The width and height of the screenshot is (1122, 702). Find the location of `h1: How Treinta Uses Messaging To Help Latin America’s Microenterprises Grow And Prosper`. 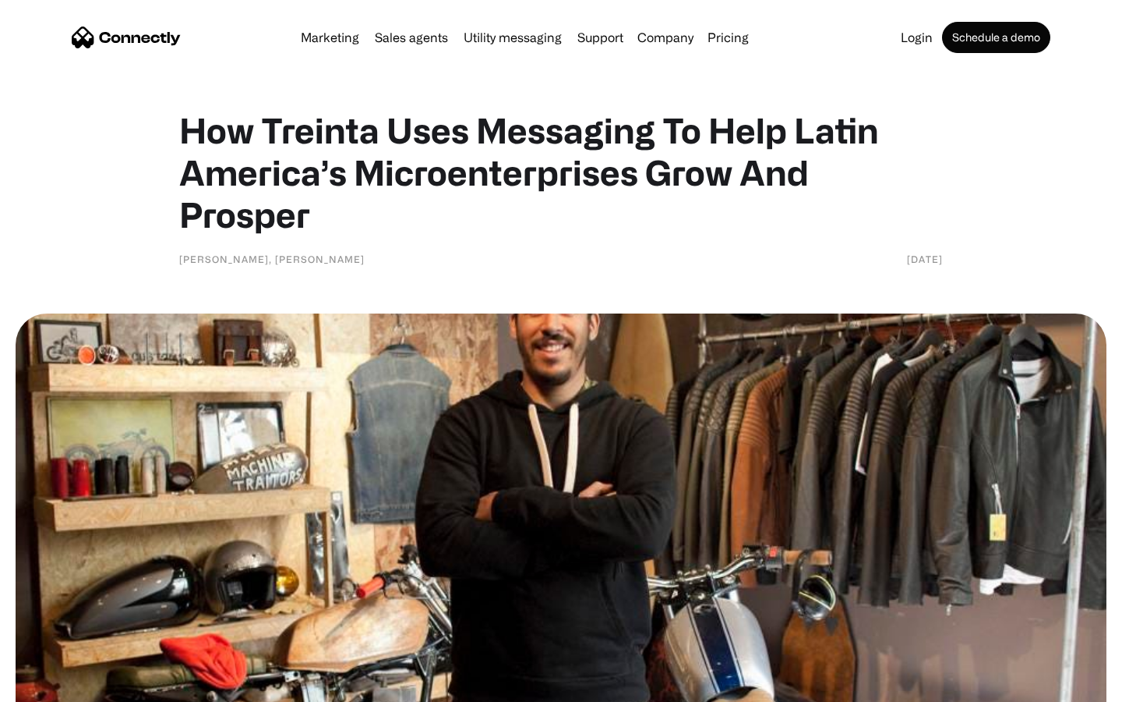

h1: How Treinta Uses Messaging To Help Latin America’s Microenterprises Grow And Prosper is located at coordinates (561, 172).